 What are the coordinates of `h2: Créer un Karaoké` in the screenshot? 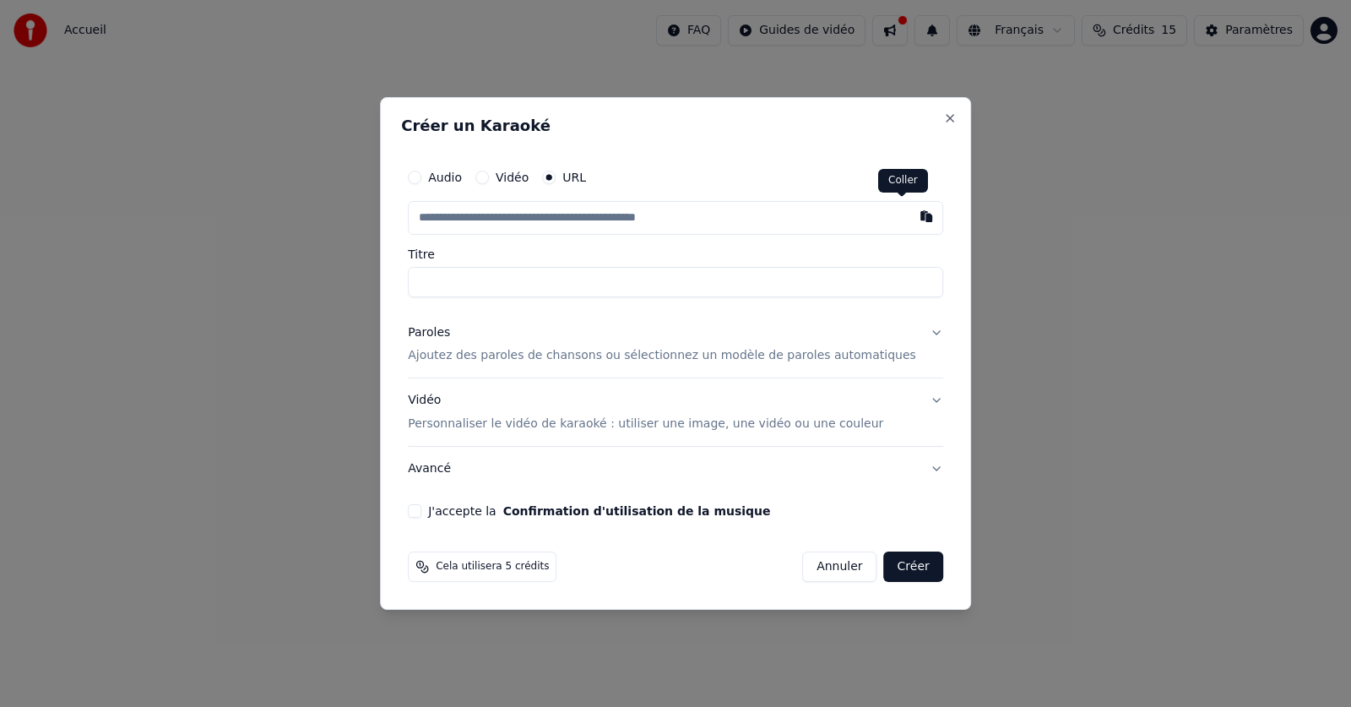 It's located at (676, 126).